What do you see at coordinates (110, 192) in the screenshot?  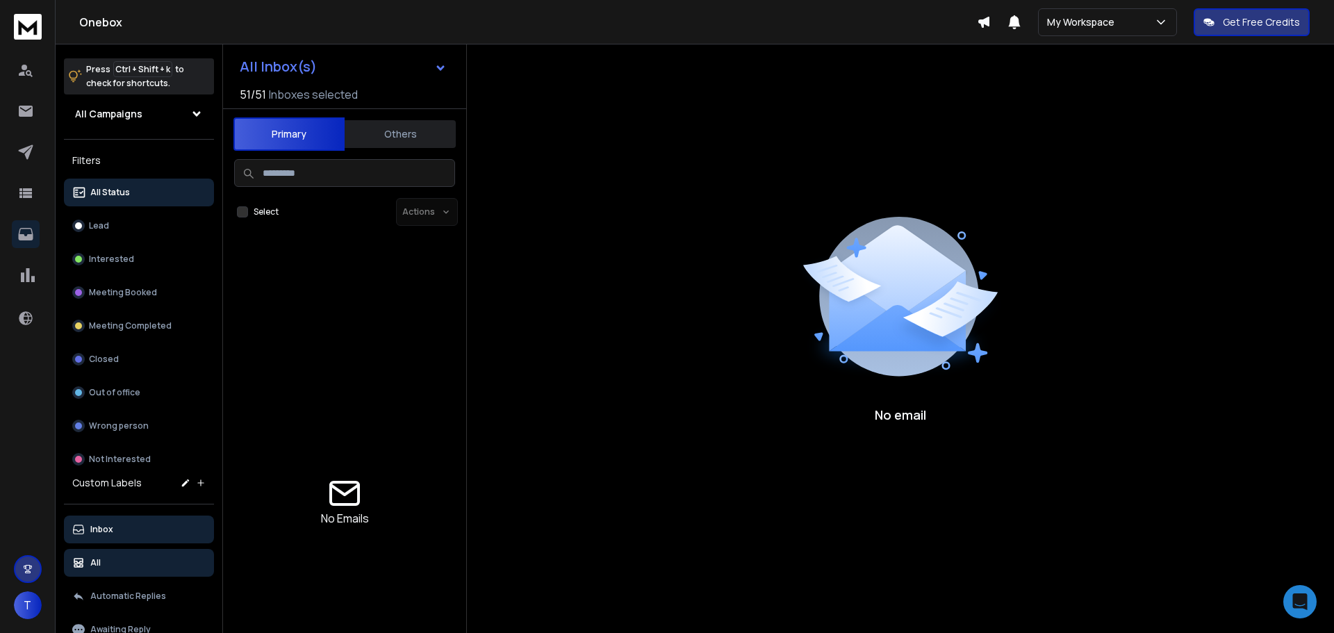 I see `p: All Status` at bounding box center [110, 192].